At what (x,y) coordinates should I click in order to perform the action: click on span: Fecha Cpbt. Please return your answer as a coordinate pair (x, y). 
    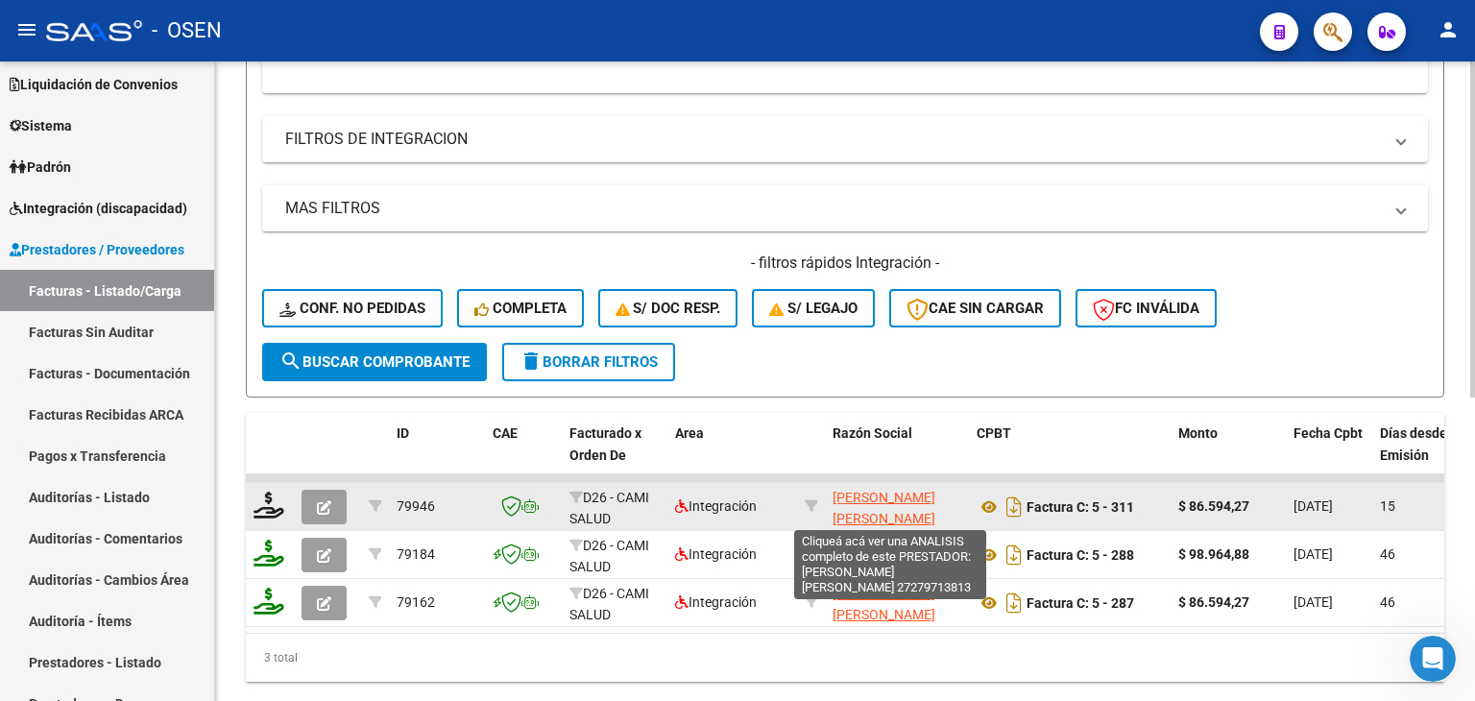
    Looking at the image, I should click on (1328, 433).